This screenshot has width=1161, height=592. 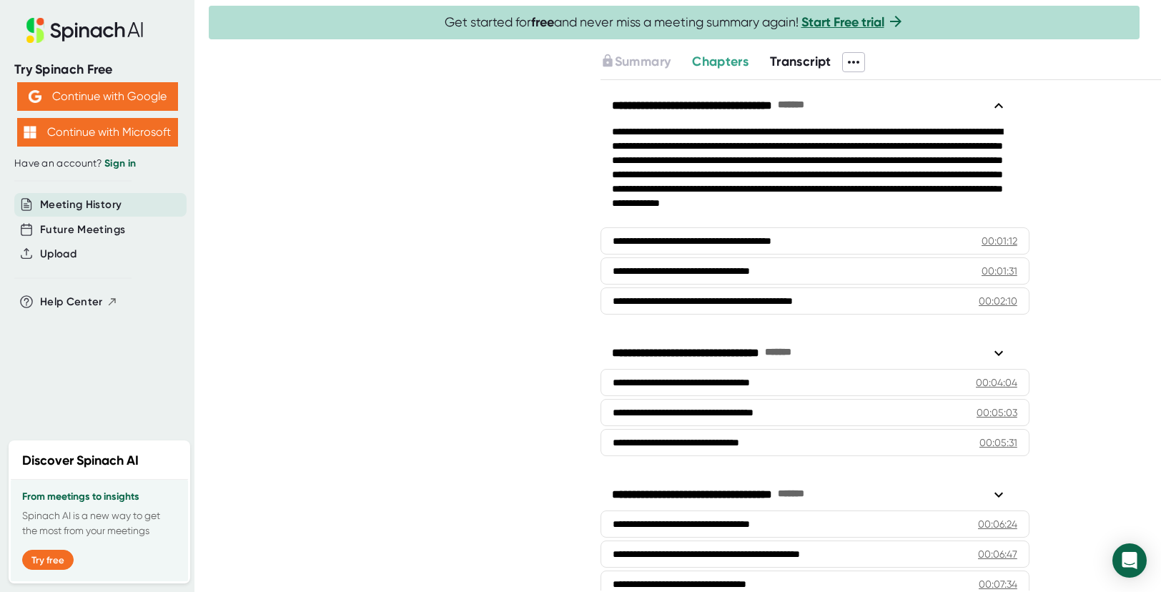 What do you see at coordinates (79, 302) in the screenshot?
I see `button: Help Center` at bounding box center [79, 302].